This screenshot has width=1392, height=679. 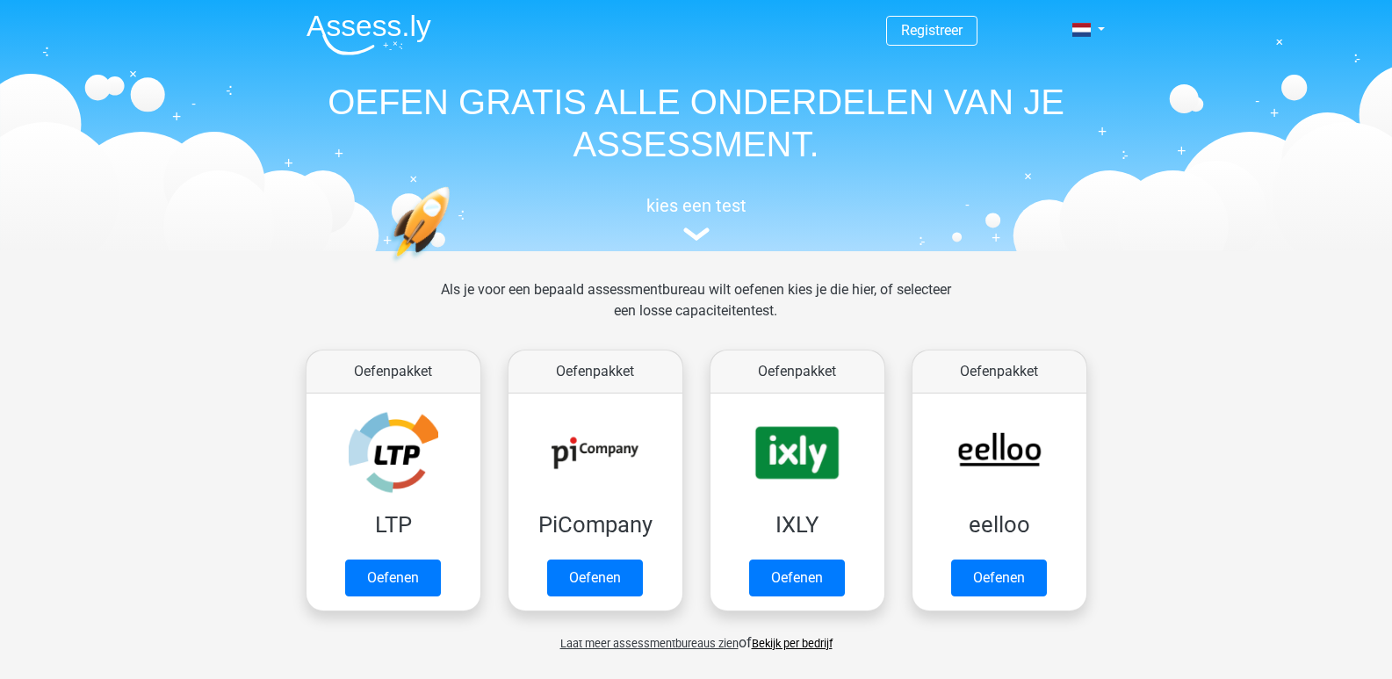 I want to click on a: Bekijk per bedrijf, so click(x=792, y=643).